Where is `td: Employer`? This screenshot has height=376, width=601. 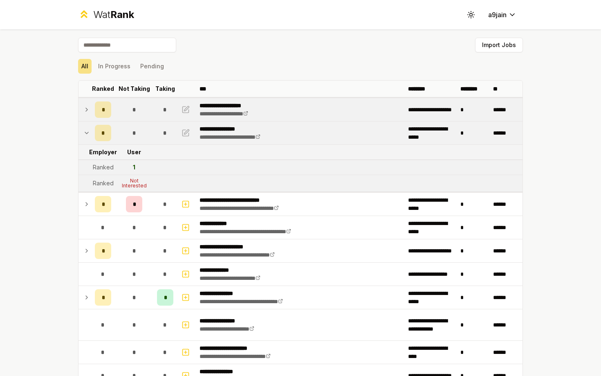
td: Employer is located at coordinates (103, 152).